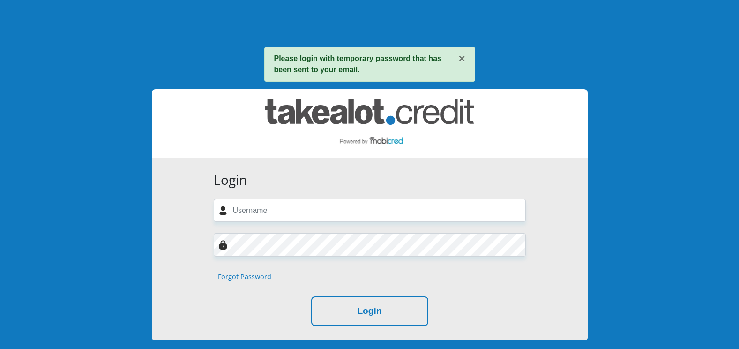 The height and width of the screenshot is (349, 739). I want to click on strong: Please login with temporary password that has been sent to your email., so click(358, 64).